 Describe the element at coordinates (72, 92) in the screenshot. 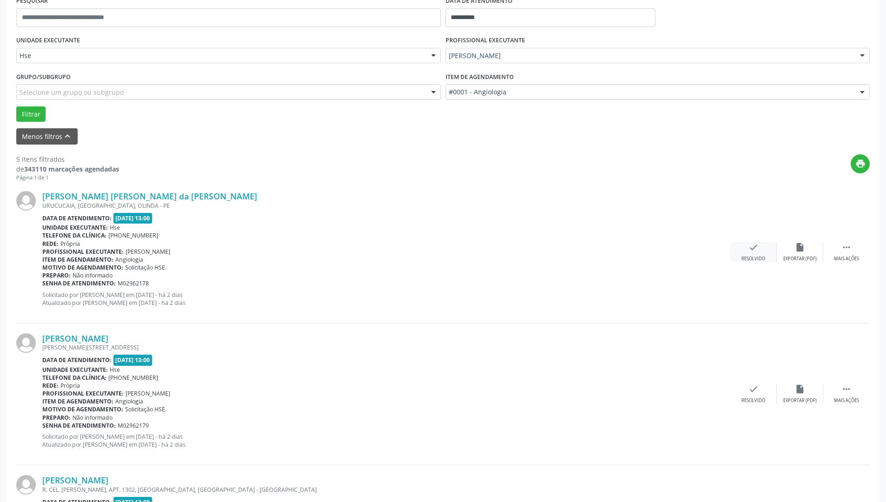

I see `span: Selecione um grupo ou subgrupo` at that location.